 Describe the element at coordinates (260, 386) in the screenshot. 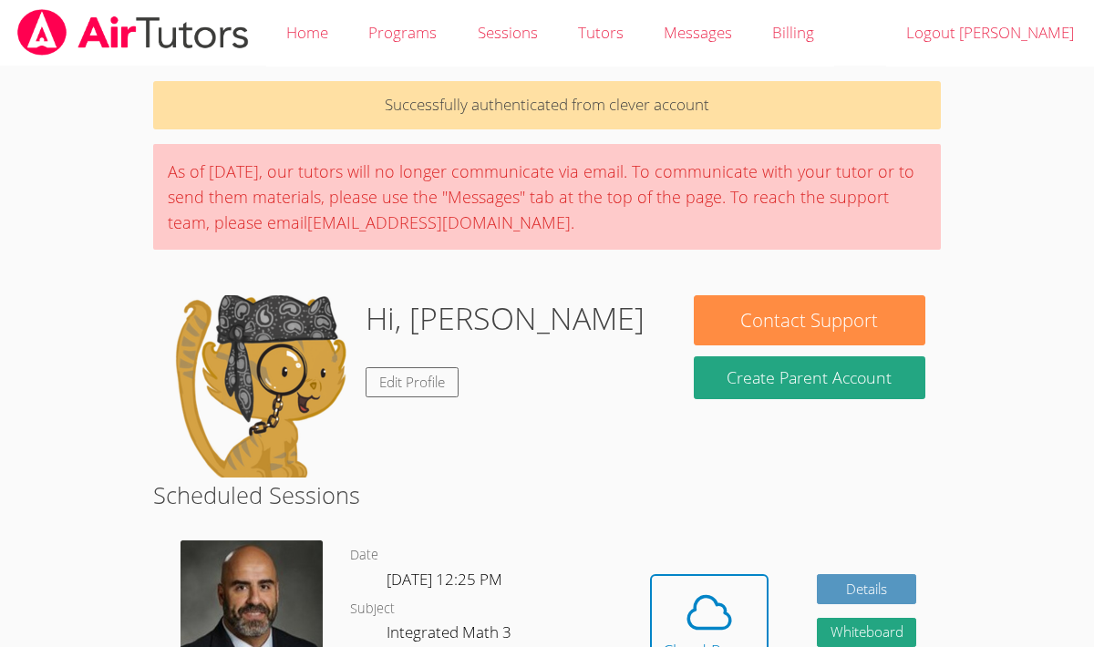

I see `img: default.png` at that location.